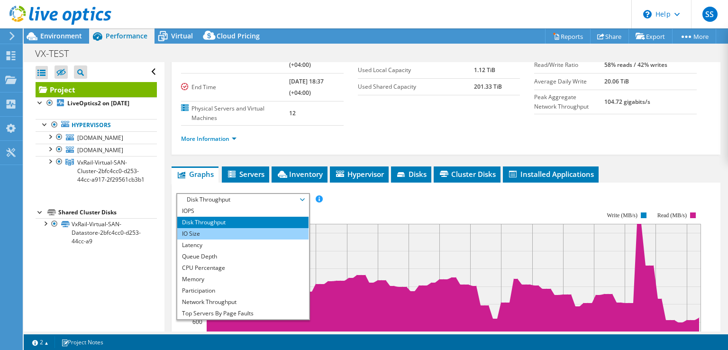  I want to click on a: Project Notes, so click(82, 342).